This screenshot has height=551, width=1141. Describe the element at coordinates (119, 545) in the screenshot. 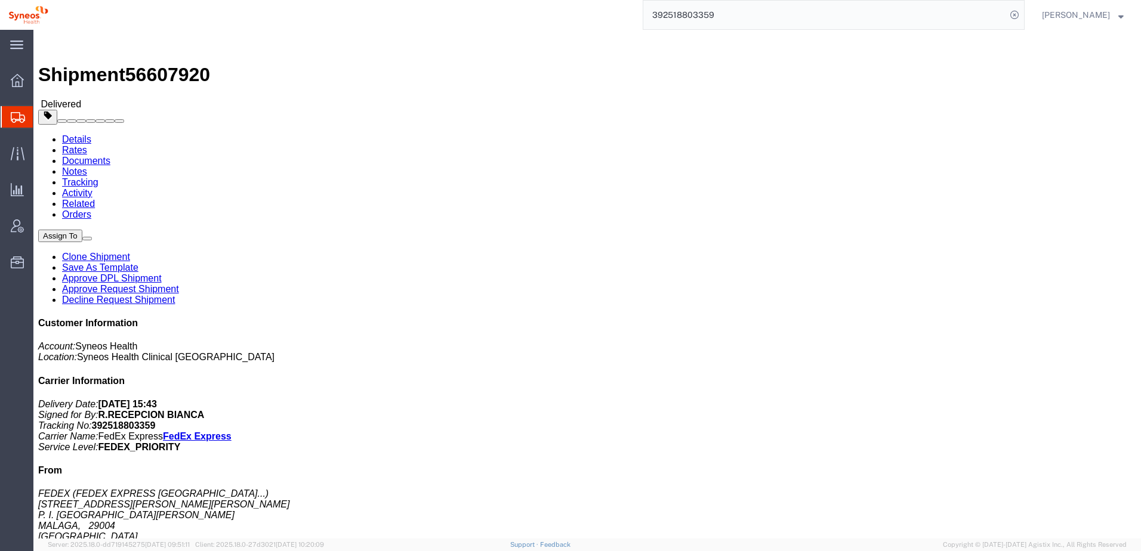

I see `span: Server: 2025.18.0-dd719145275` at that location.